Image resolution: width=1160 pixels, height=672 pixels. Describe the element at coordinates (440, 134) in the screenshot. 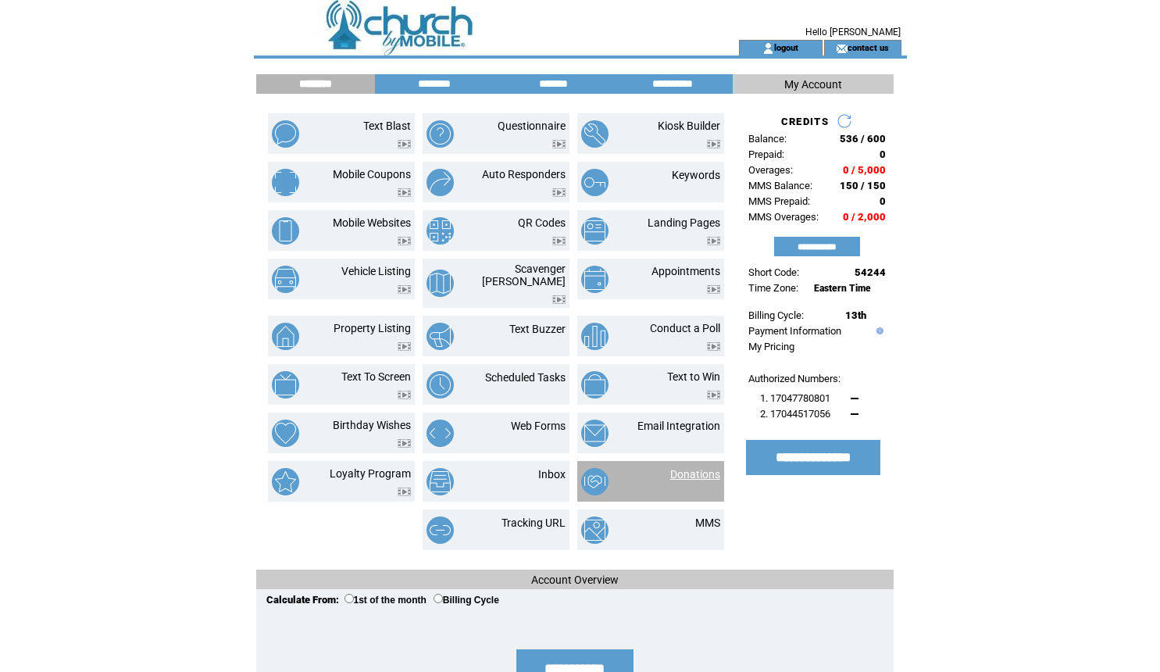

I see `img: questionnaire.png` at that location.